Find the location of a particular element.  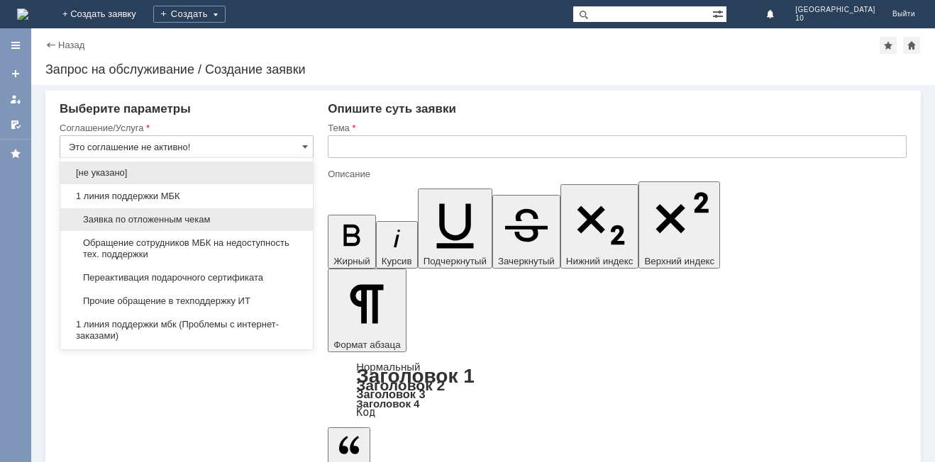

span: 10 is located at coordinates (835, 18).